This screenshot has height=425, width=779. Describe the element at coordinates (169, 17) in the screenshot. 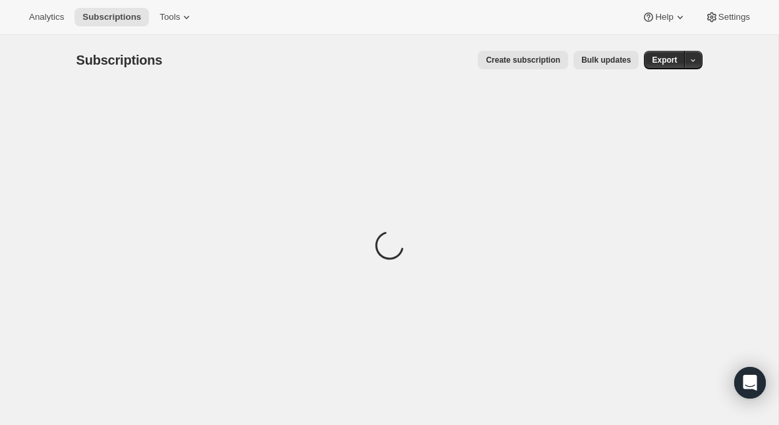

I see `span: Tools` at that location.